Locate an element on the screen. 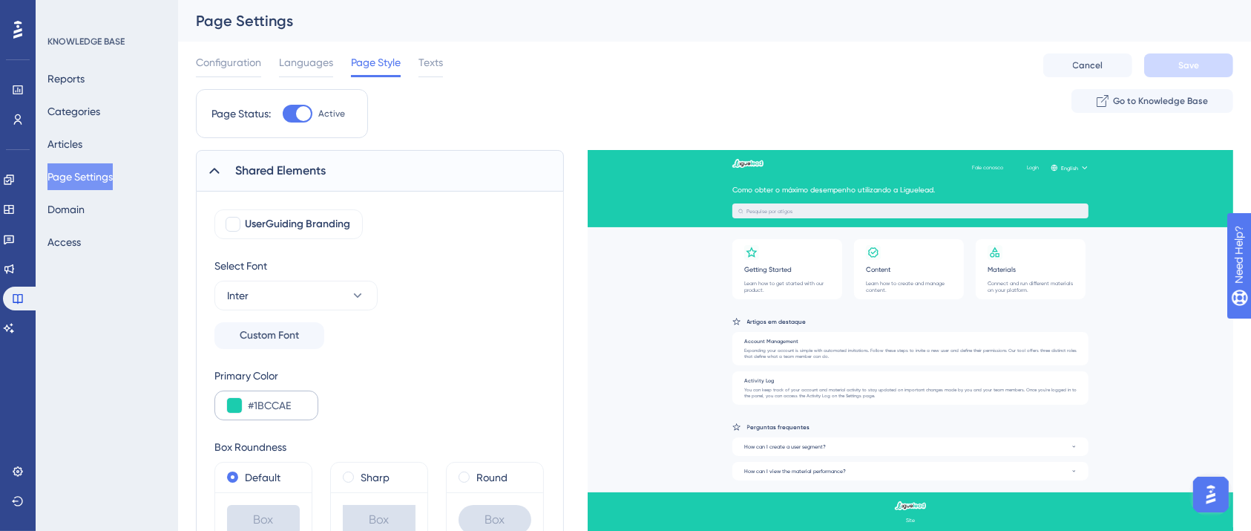 The image size is (1251, 531). span: Configuration is located at coordinates (229, 62).